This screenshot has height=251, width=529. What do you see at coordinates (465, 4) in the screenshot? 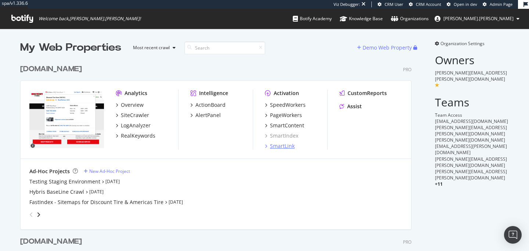
I see `span: Open in dev` at bounding box center [465, 4].